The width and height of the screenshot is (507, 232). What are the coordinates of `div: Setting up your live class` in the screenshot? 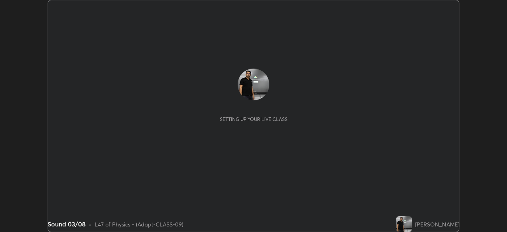 It's located at (253, 119).